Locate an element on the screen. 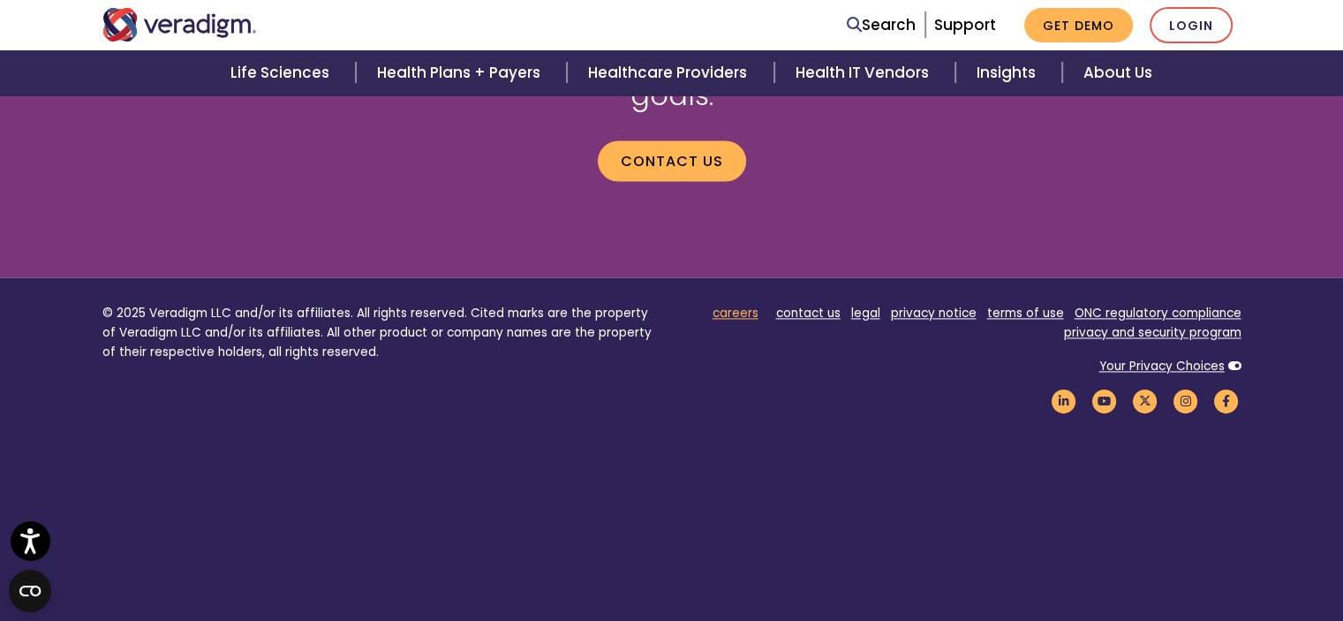 The width and height of the screenshot is (1343, 621). a: Health Plans + Payers is located at coordinates (461, 72).